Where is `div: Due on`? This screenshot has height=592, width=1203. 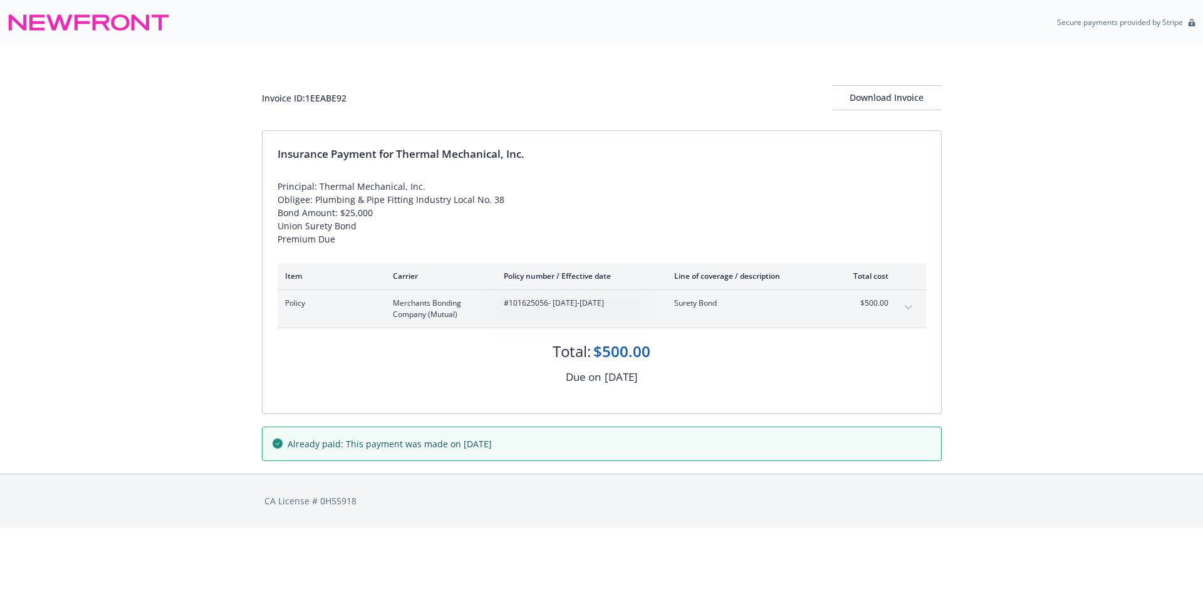
div: Due on is located at coordinates (584, 377).